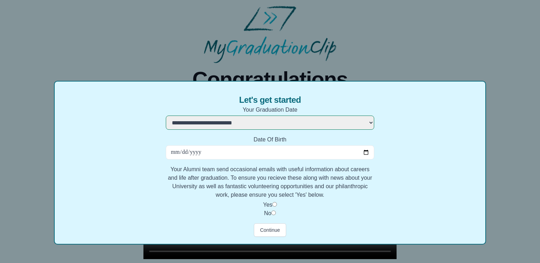 The image size is (540, 263). Describe the element at coordinates (270, 140) in the screenshot. I see `label: Date Of Birth` at that location.